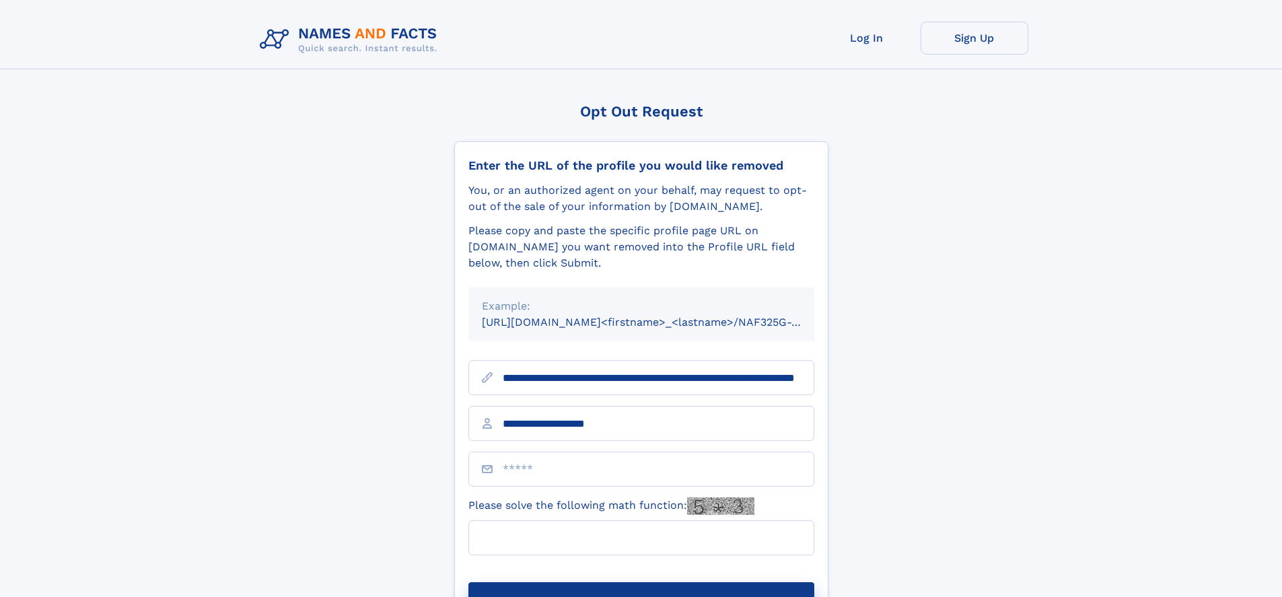 Image resolution: width=1282 pixels, height=597 pixels. I want to click on a: Sign Up, so click(975, 38).